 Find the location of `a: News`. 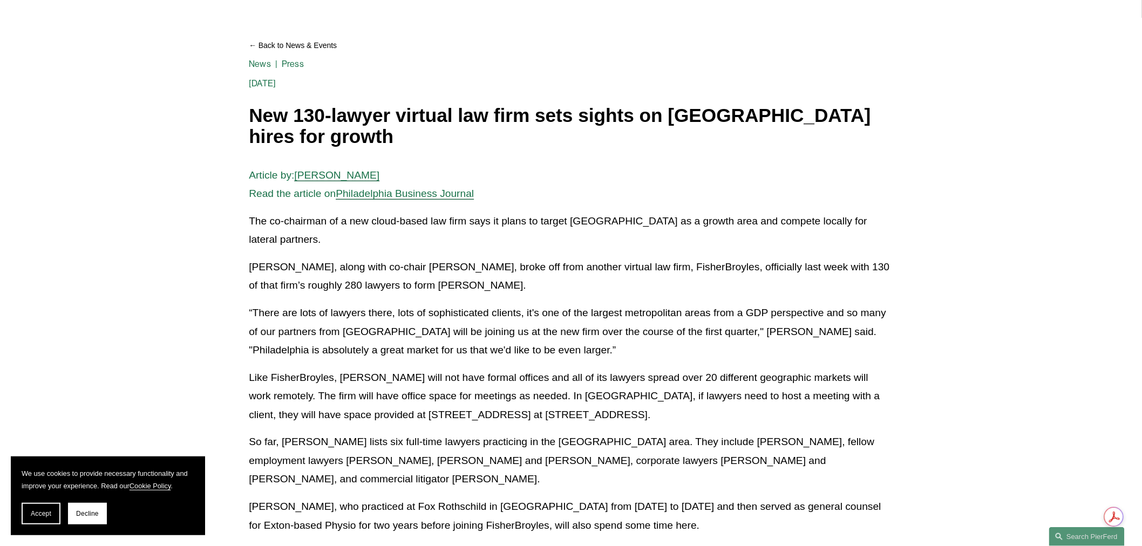

a: News is located at coordinates (260, 64).